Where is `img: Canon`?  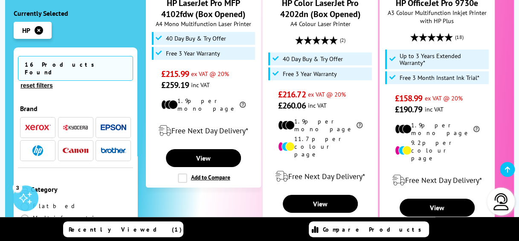
img: Canon is located at coordinates (76, 150).